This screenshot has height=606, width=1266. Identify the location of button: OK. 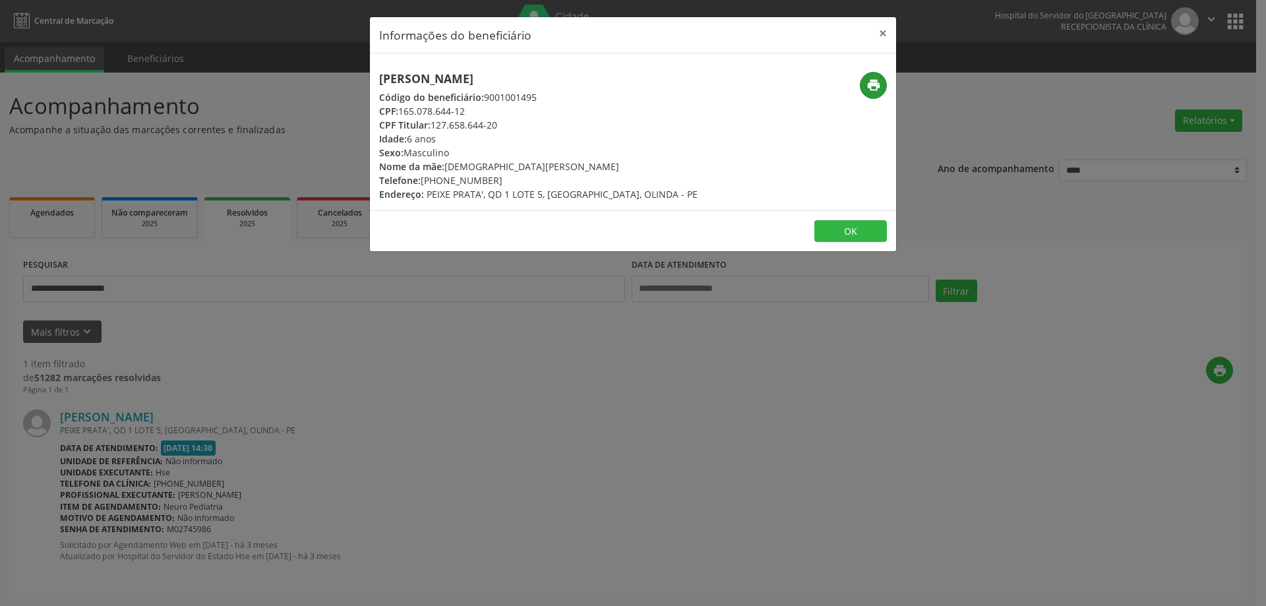
(850, 231).